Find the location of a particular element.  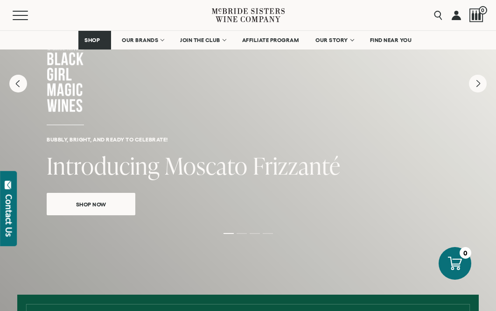

span: FIND NEAR YOU is located at coordinates (391, 40).